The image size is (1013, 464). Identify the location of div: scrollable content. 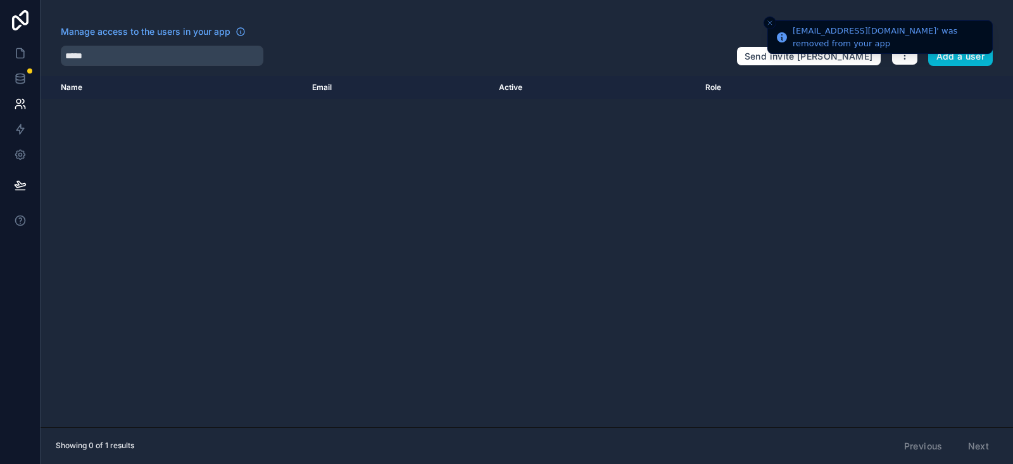
(527, 251).